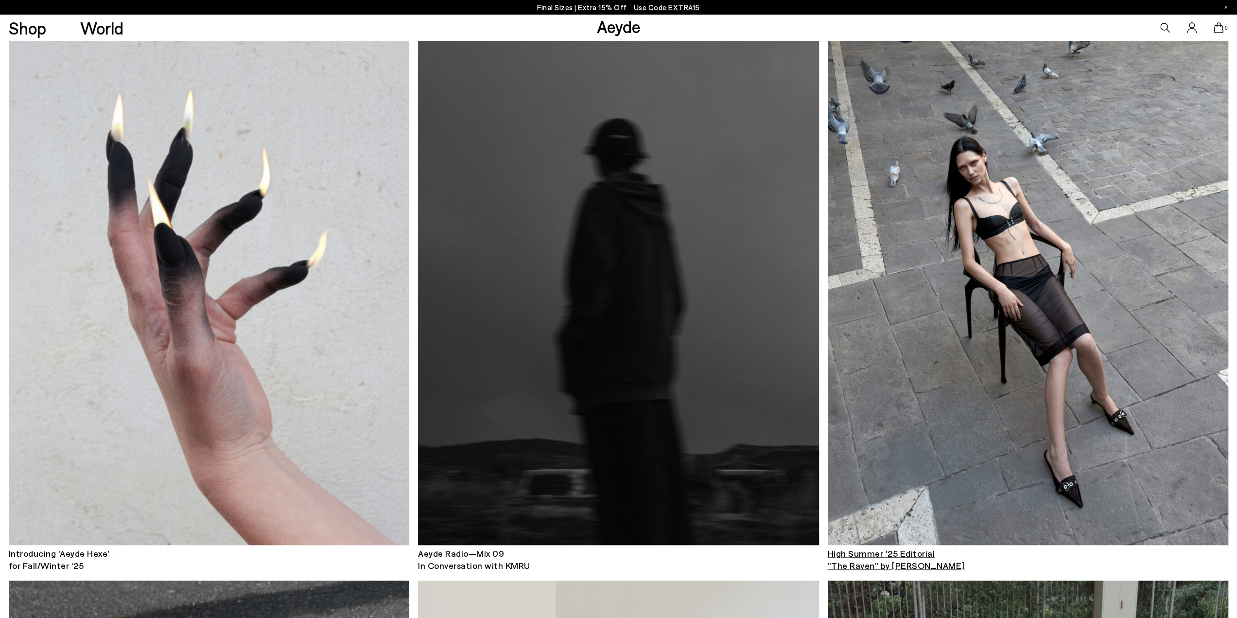  What do you see at coordinates (1225, 28) in the screenshot?
I see `span: 0` at bounding box center [1225, 28].